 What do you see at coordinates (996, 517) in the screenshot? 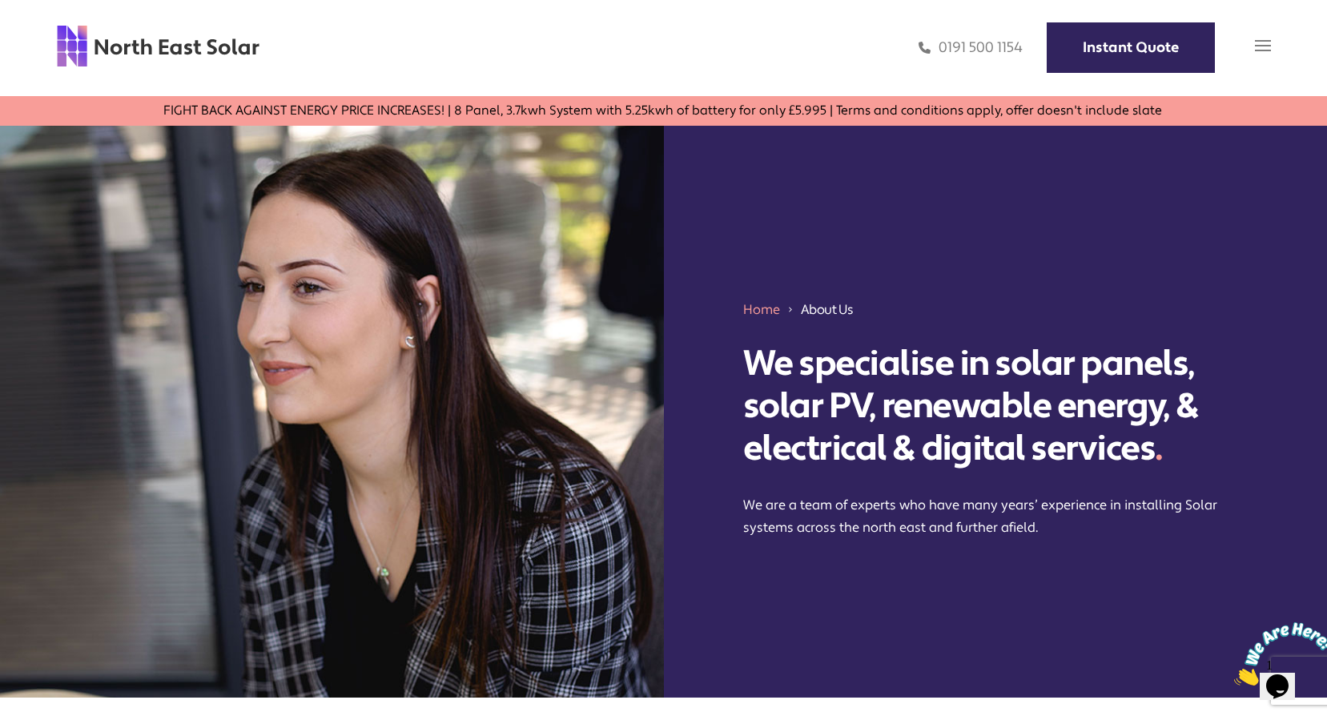
I see `p: We are a team of experts who have many years’ experience in installing Solar systems across the n...` at bounding box center [996, 517].